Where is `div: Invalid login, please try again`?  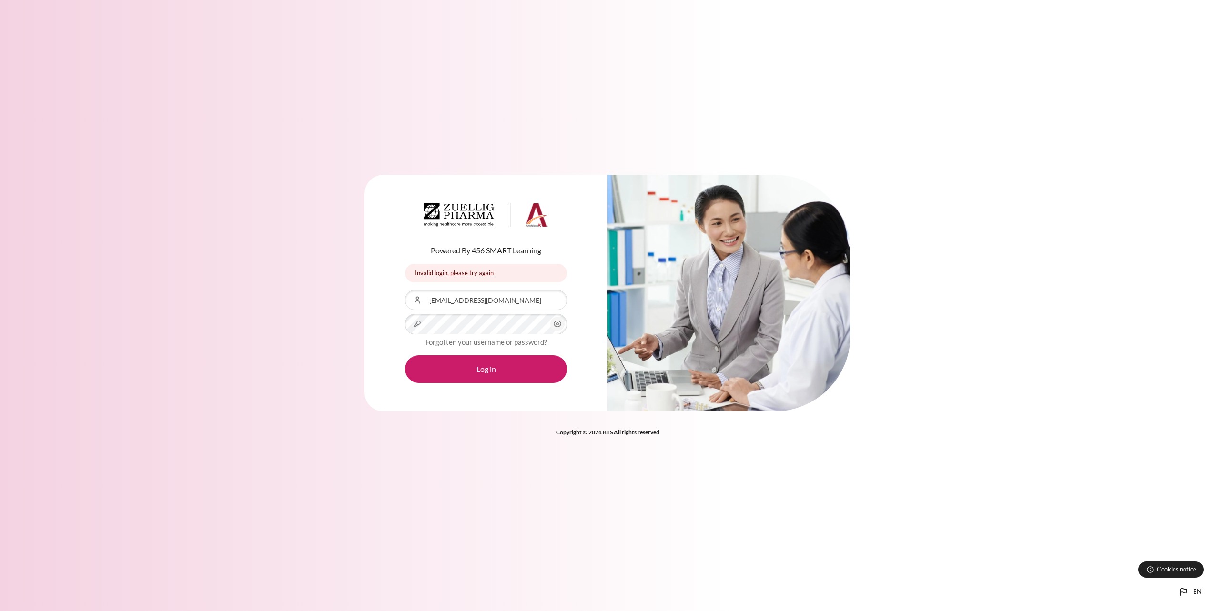 div: Invalid login, please try again is located at coordinates (486, 273).